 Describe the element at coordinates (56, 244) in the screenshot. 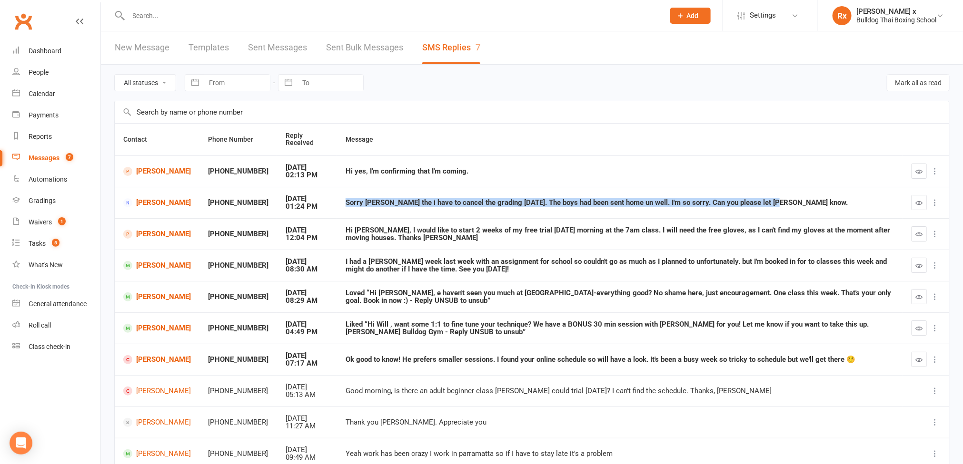

I see `a: Tasks 5` at that location.